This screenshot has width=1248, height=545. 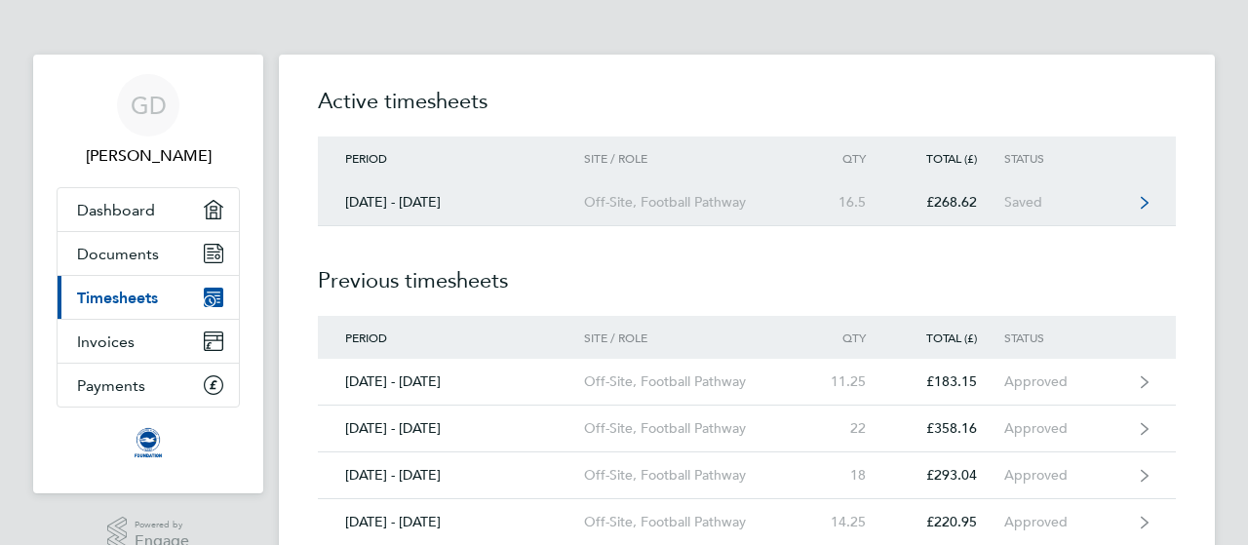 I want to click on div: Saved, so click(x=1063, y=202).